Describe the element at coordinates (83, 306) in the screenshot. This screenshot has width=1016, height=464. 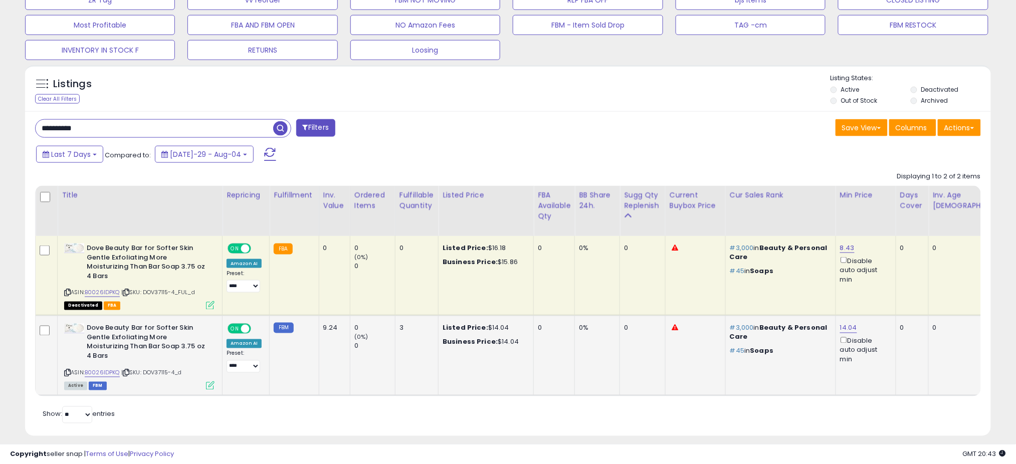
I see `span: All listings that are unavailable for purchase on Amazon for any reason other than out-of-stock` at that location.